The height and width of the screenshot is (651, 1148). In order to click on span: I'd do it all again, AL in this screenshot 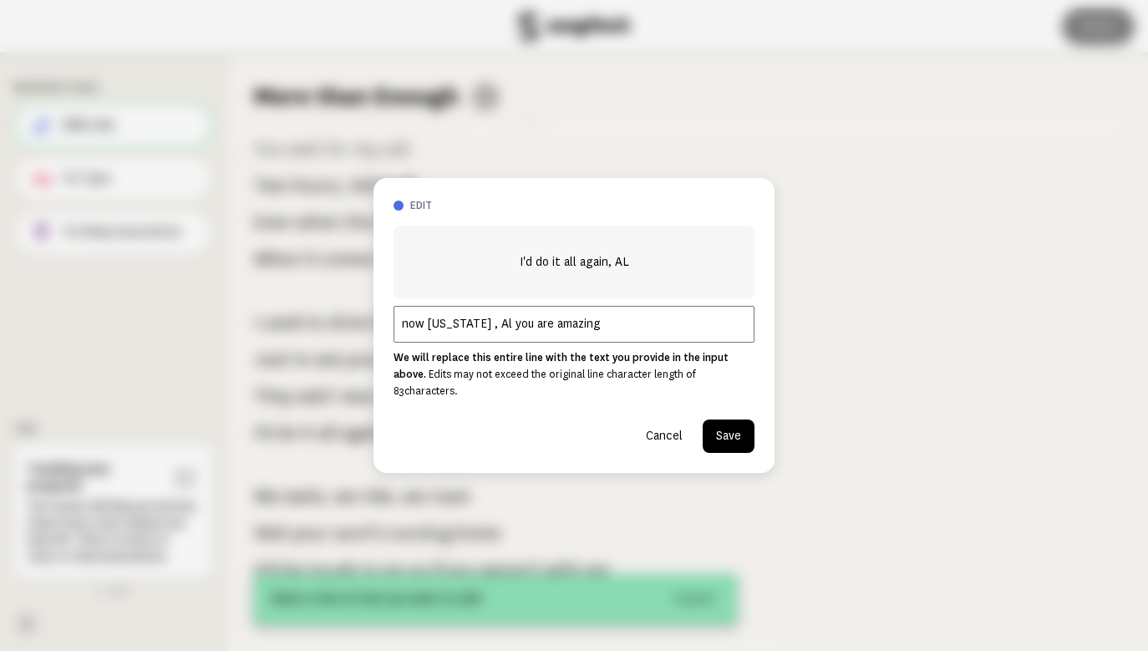, I will do `click(574, 262)`.